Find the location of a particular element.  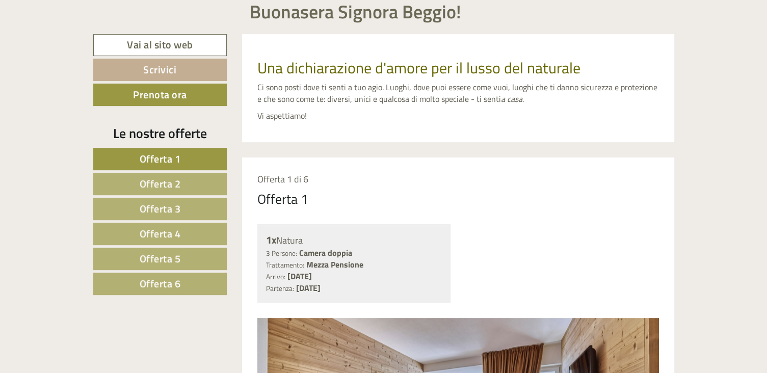

div: Buon giorno, come possiamo aiutarla? is located at coordinates (79, 43).